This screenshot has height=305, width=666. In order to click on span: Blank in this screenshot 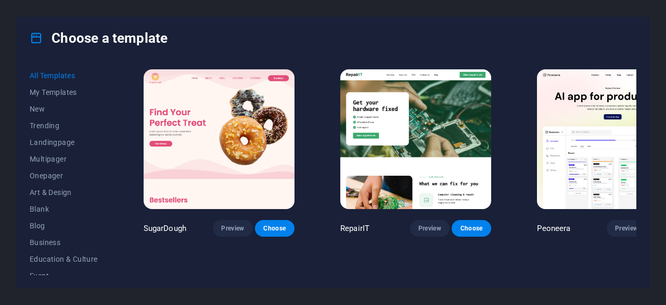, I will do `click(64, 209)`.